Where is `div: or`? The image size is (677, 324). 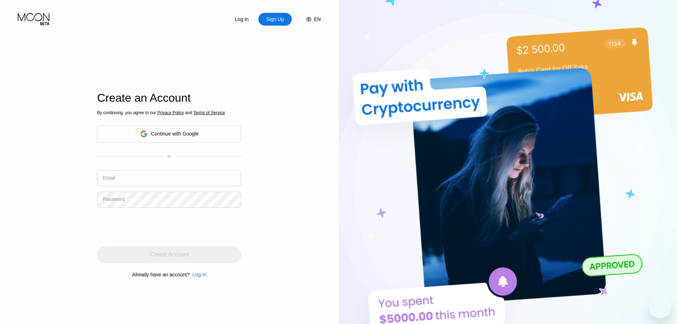 div: or is located at coordinates (169, 156).